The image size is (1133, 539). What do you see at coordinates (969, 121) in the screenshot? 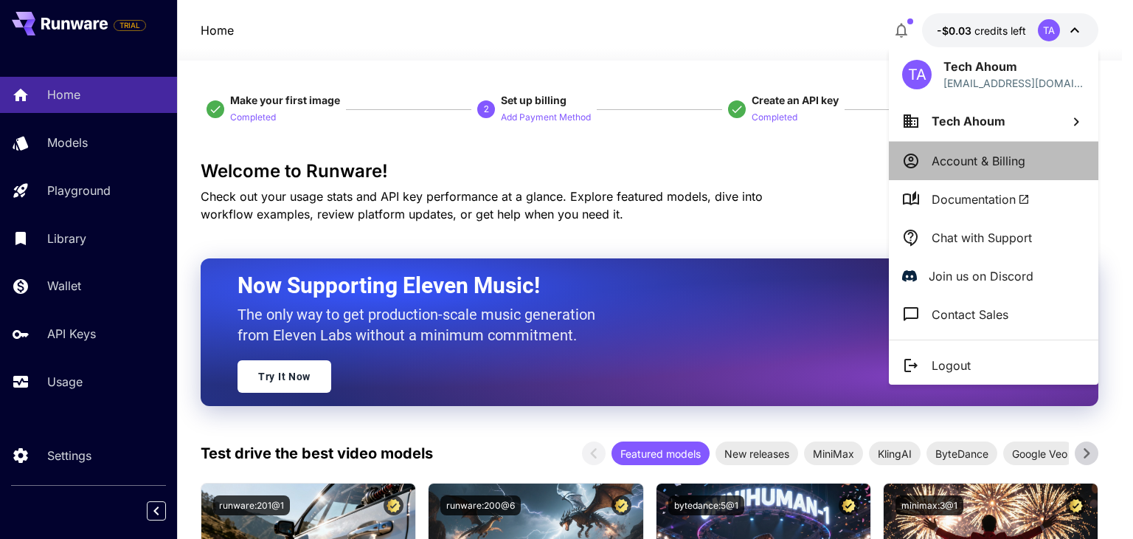
I see `span: Tech Ahoum` at bounding box center [969, 121].